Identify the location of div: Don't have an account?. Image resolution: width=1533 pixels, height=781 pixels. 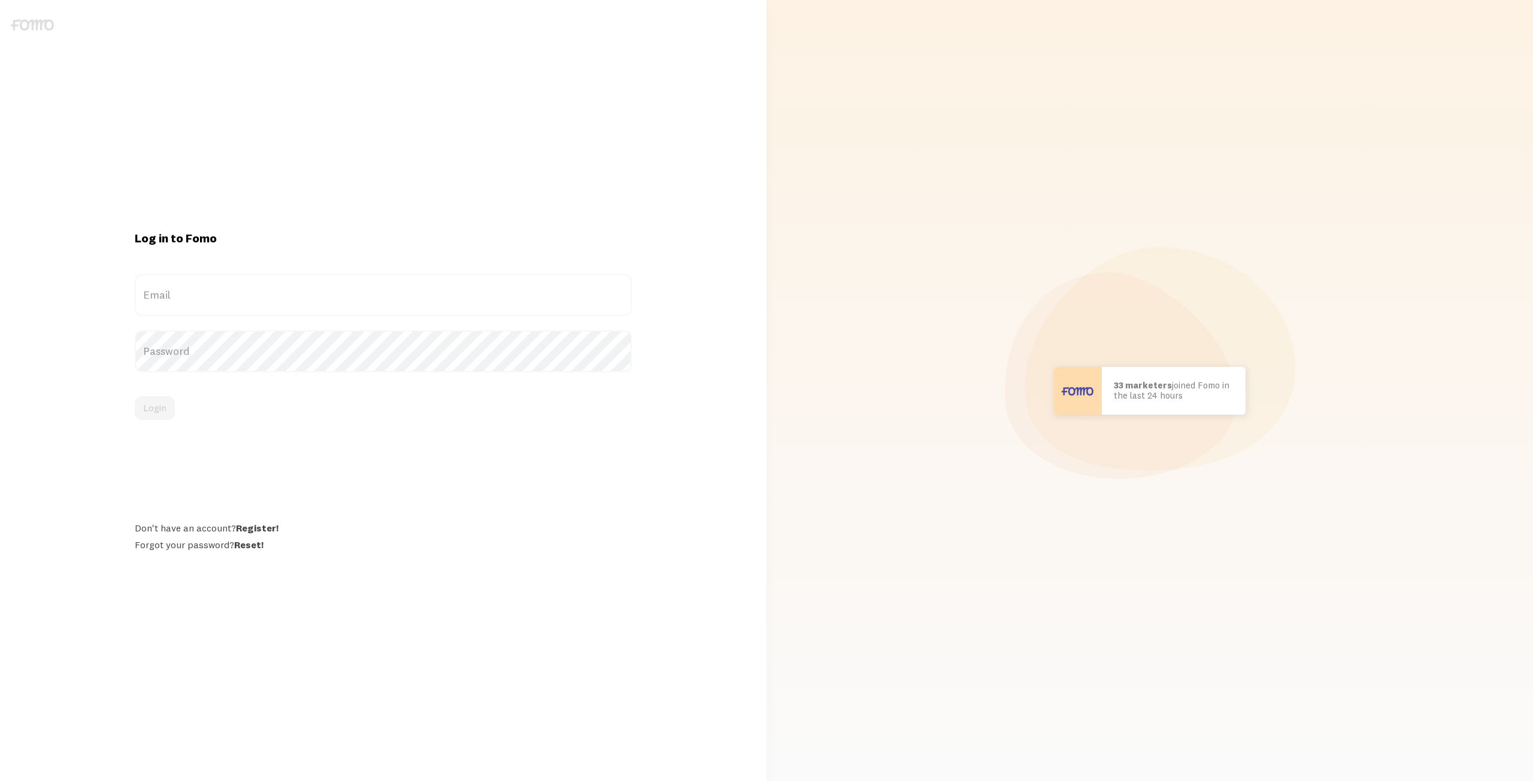
(383, 528).